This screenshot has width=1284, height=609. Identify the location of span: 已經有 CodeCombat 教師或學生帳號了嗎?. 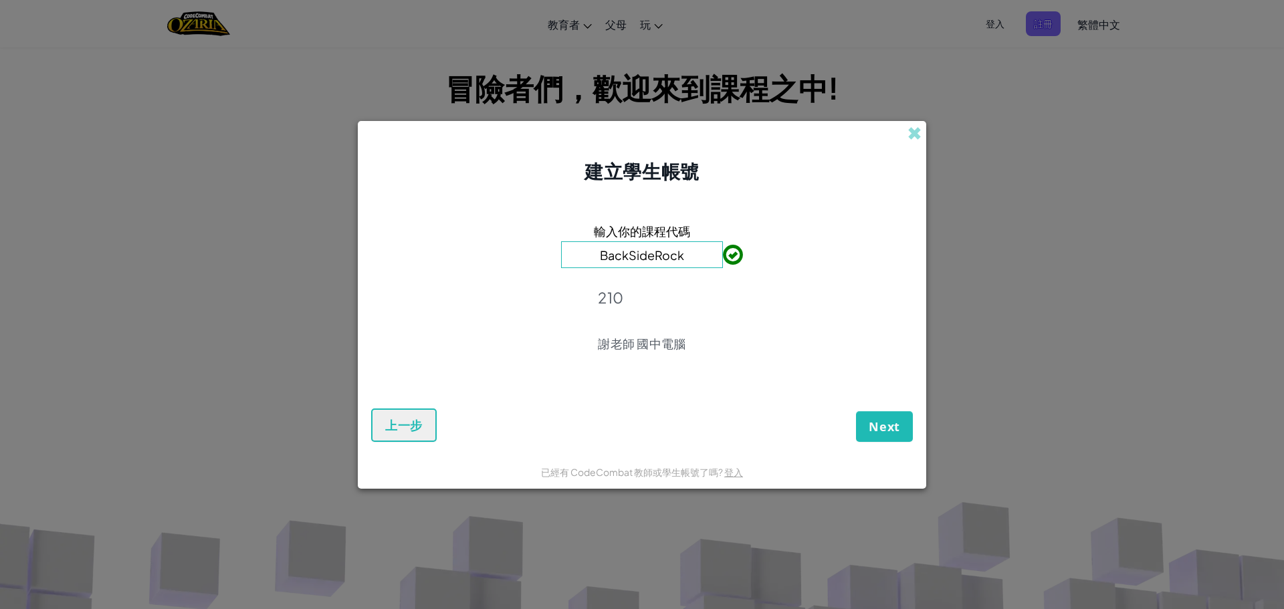
(632, 472).